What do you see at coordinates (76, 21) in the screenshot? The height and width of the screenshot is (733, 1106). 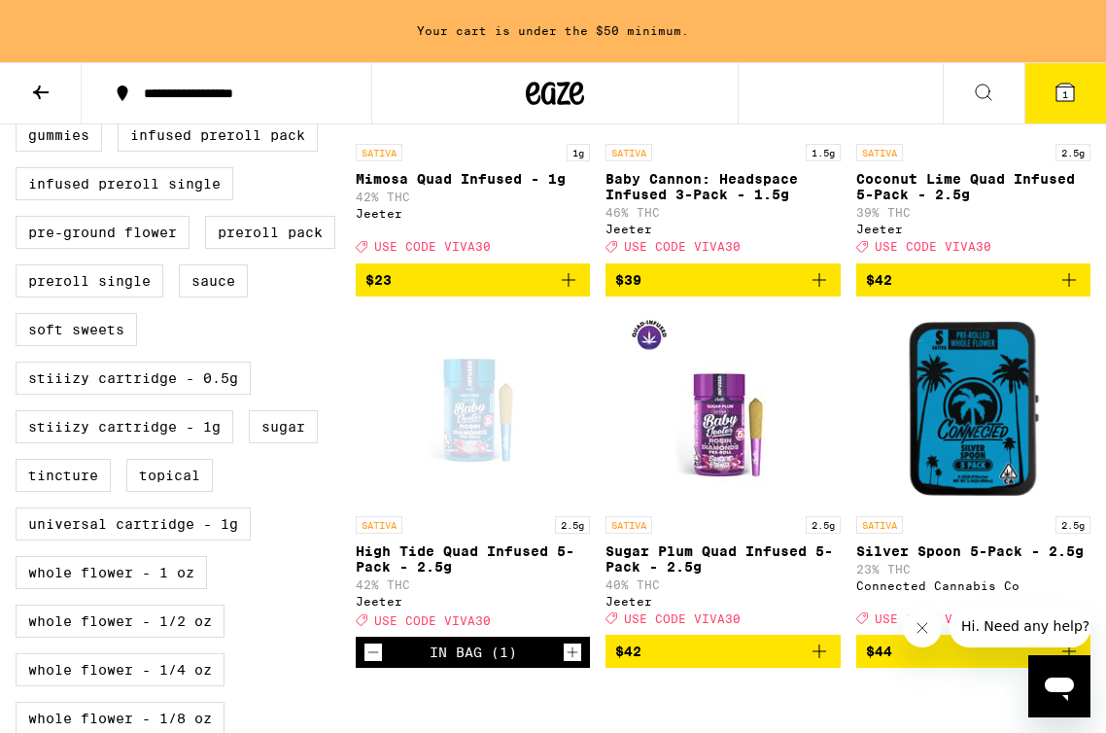 I see `span: Hi. Need any help?` at bounding box center [76, 21].